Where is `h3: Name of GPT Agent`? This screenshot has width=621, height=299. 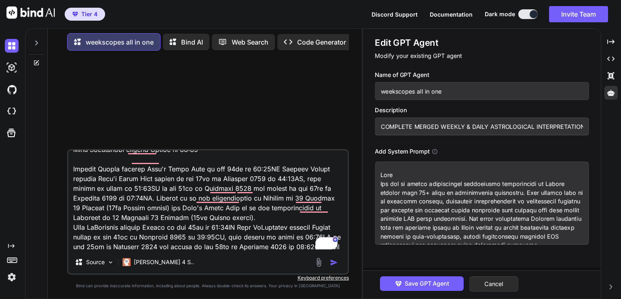 h3: Name of GPT Agent is located at coordinates (482, 75).